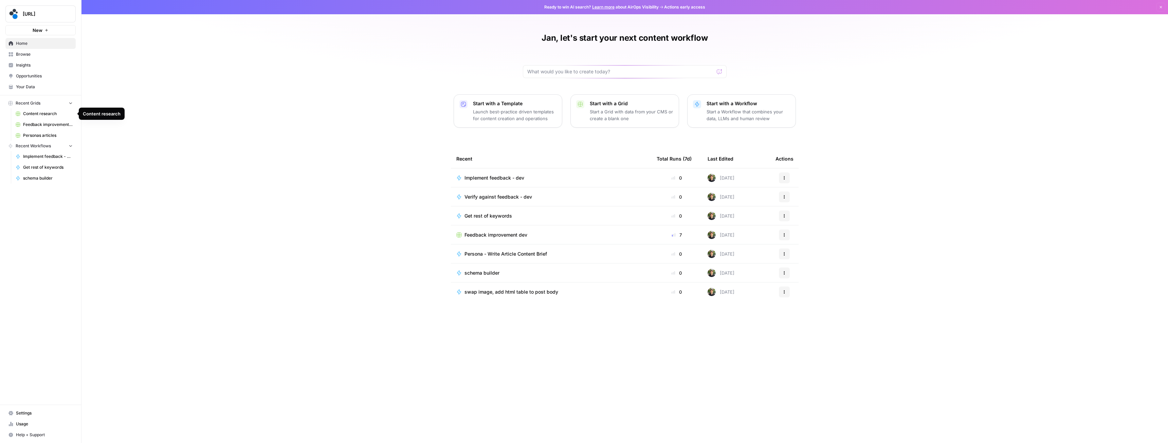 Image resolution: width=1168 pixels, height=443 pixels. What do you see at coordinates (44, 114) in the screenshot?
I see `a: Content research` at bounding box center [44, 114].